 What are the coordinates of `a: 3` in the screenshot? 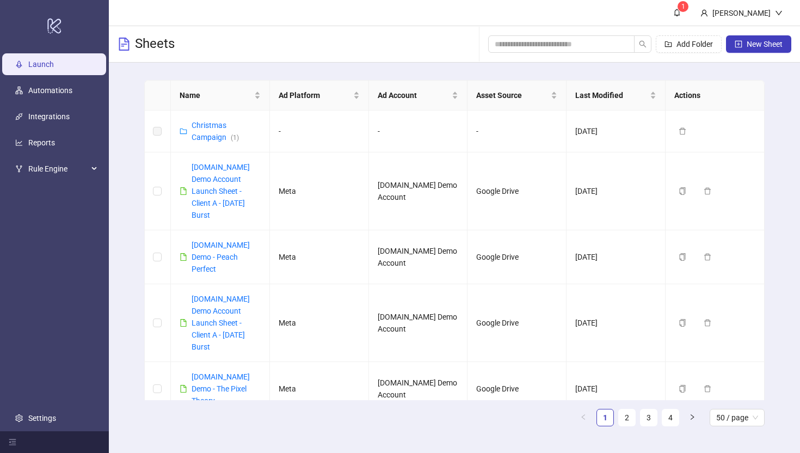 It's located at (649, 418).